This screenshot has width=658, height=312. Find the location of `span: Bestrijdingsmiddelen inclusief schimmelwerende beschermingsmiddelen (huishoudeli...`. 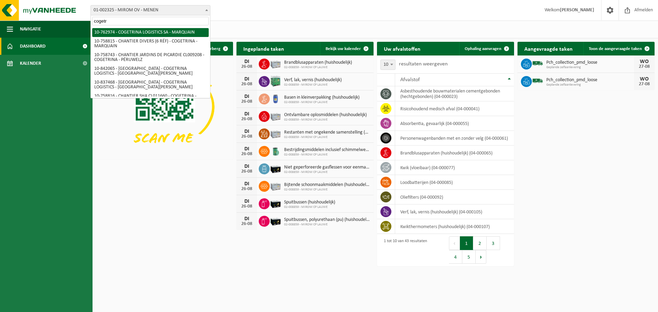

span: Bestrijdingsmiddelen inclusief schimmelwerende beschermingsmiddelen (huishoudeli... is located at coordinates (327, 150).